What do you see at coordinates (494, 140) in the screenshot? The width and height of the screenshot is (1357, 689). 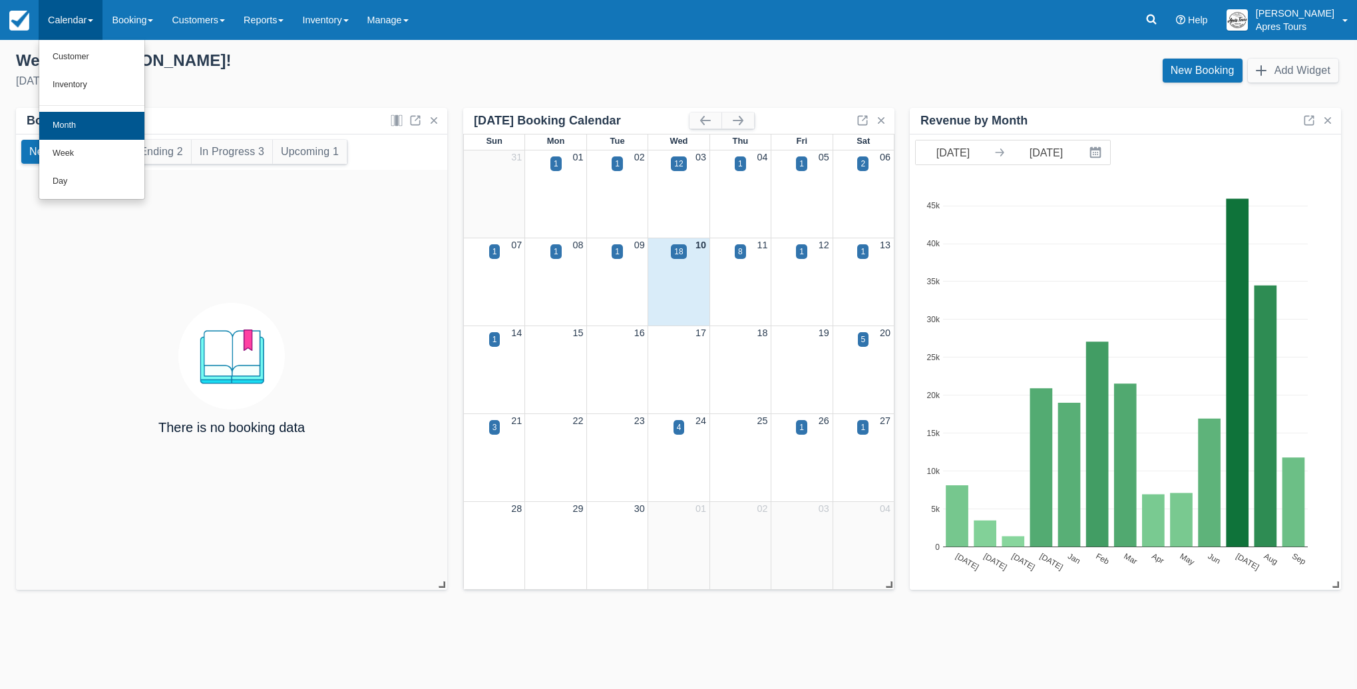 I see `span: Sun` at bounding box center [494, 140].